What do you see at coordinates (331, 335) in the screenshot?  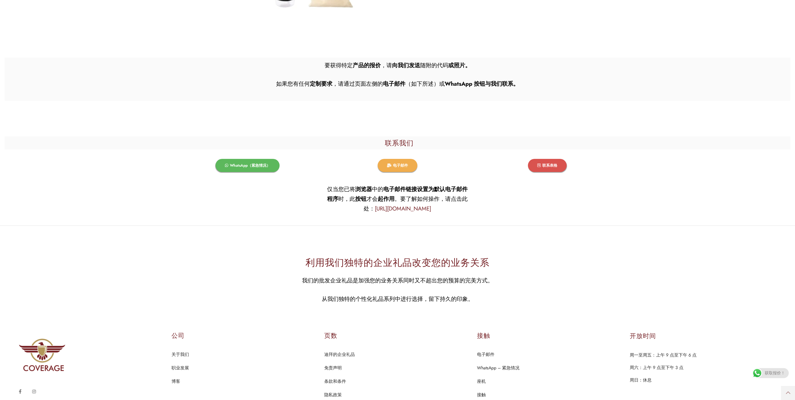 I see `font: 页数` at bounding box center [331, 335].